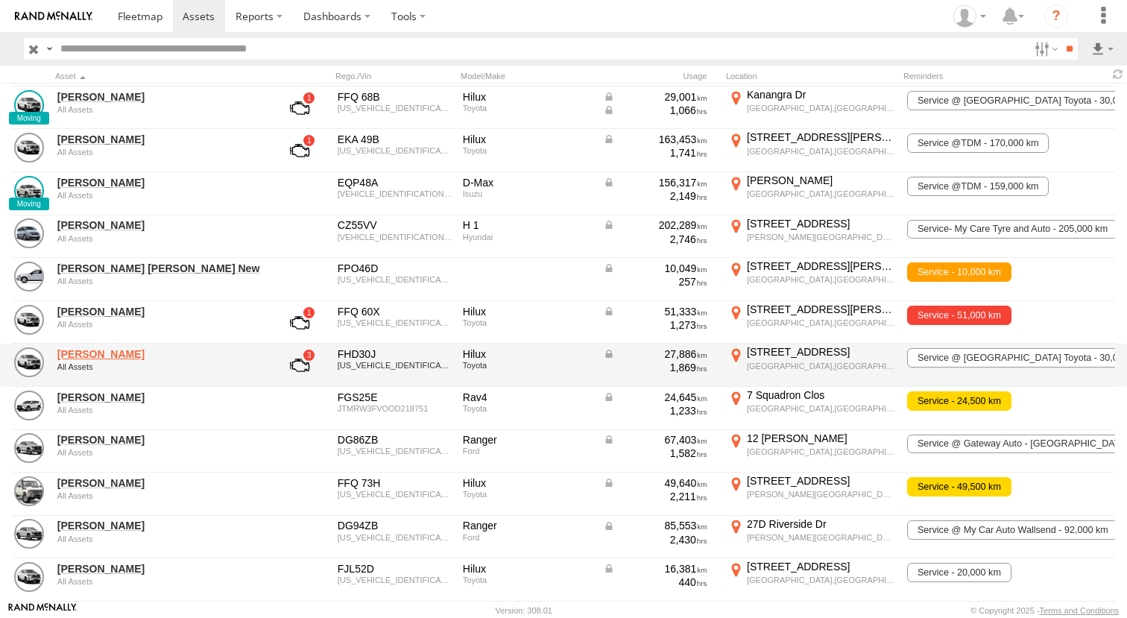 Image resolution: width=1127 pixels, height=618 pixels. What do you see at coordinates (395, 225) in the screenshot?
I see `div: CZ55VV` at bounding box center [395, 225].